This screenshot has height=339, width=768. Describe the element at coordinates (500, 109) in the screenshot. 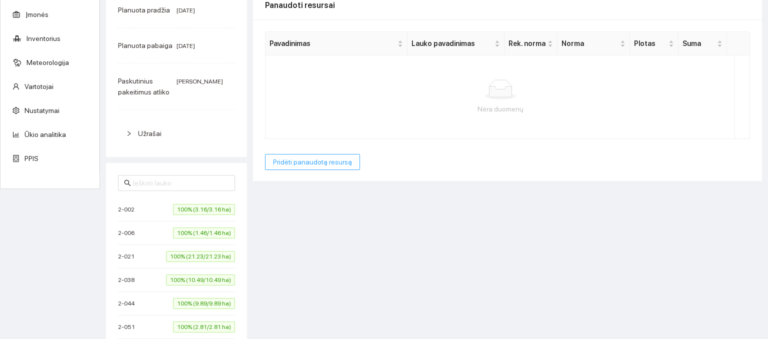

I see `div: Nėra duomenų` at that location.